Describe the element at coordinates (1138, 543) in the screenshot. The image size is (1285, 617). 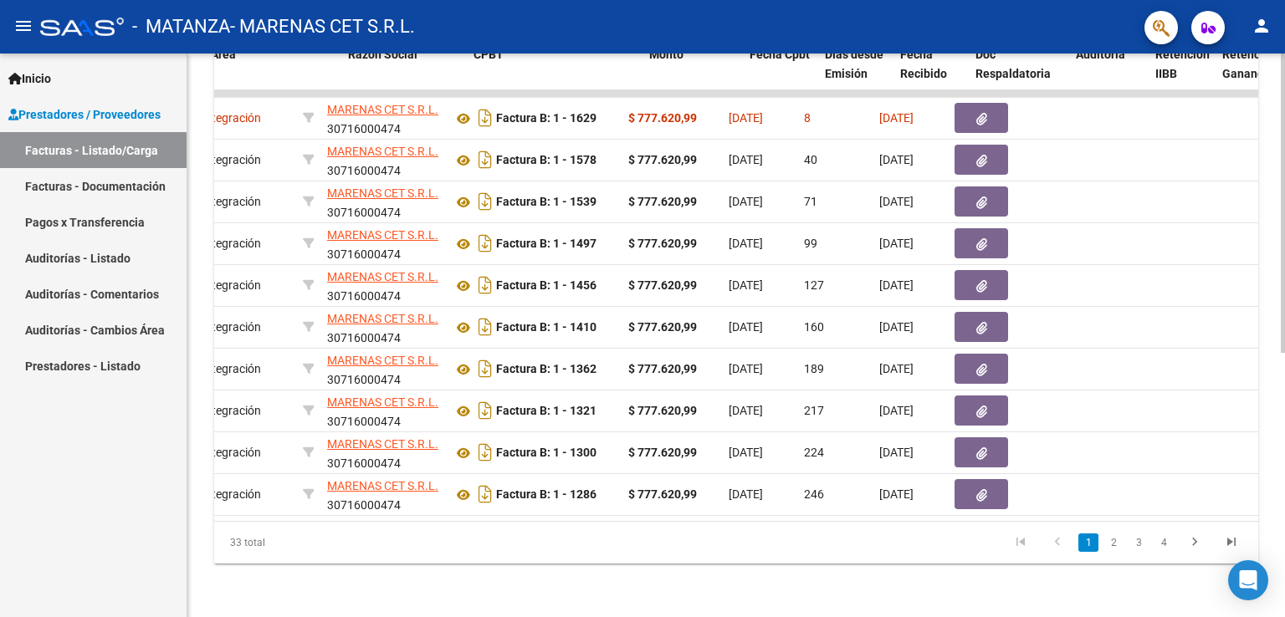
I see `li: page 3` at that location.